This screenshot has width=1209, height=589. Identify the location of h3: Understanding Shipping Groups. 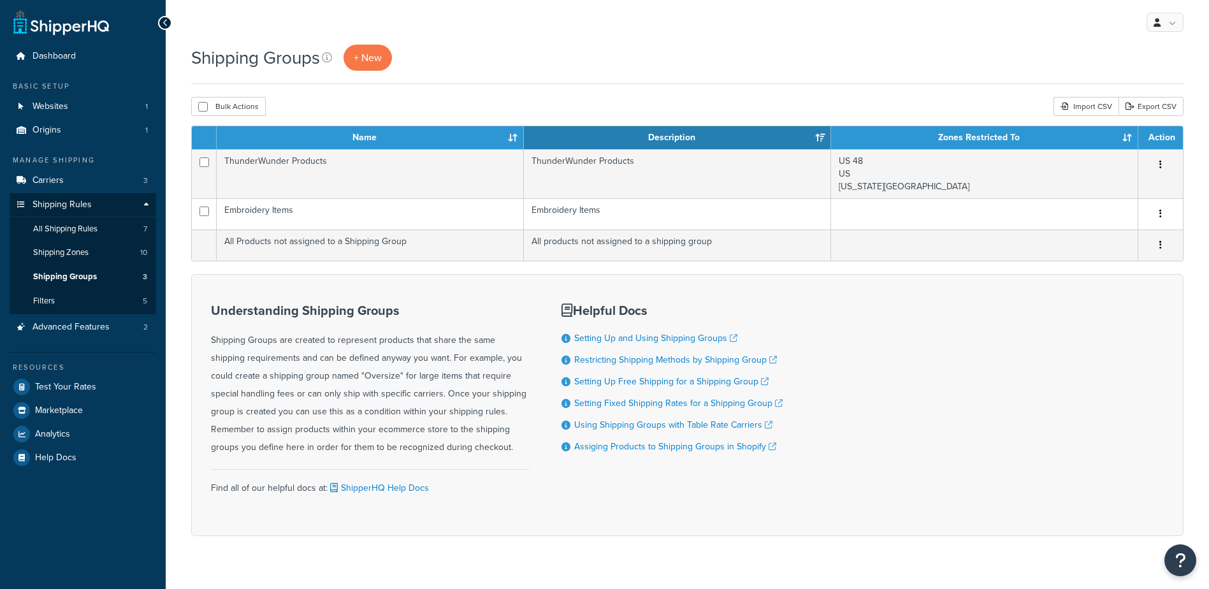
(370, 310).